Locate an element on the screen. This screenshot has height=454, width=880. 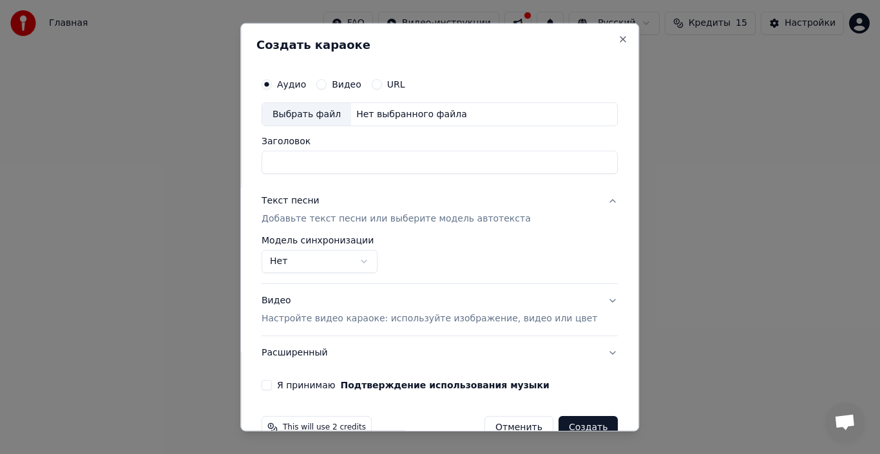
button: Создать is located at coordinates (588, 428).